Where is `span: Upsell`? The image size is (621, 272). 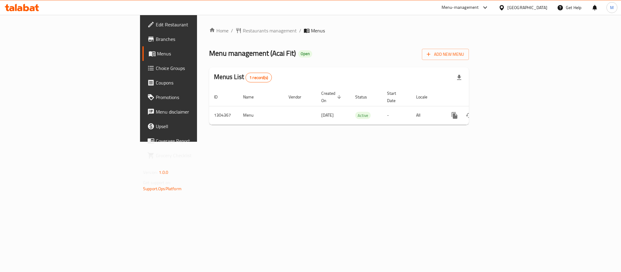 span: Upsell is located at coordinates (197, 126).